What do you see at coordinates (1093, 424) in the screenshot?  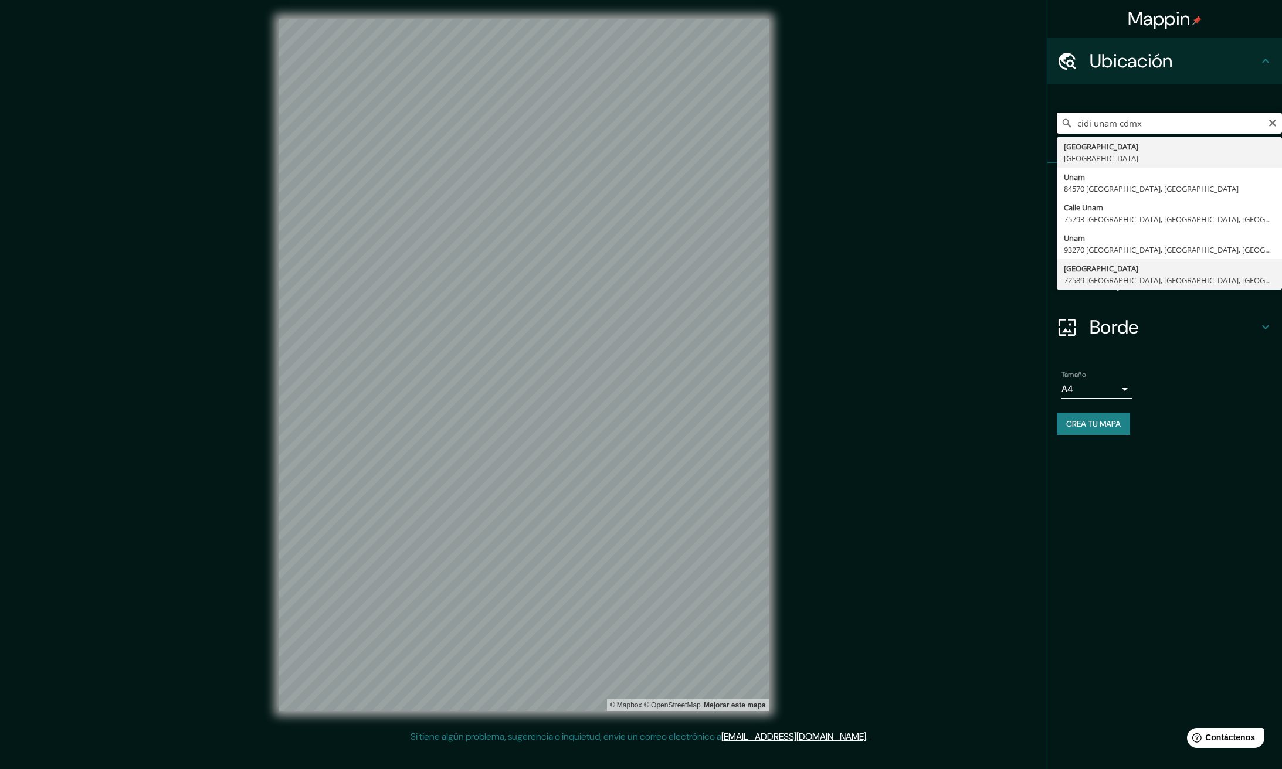 I see `button: Crea tu mapa` at bounding box center [1093, 424].